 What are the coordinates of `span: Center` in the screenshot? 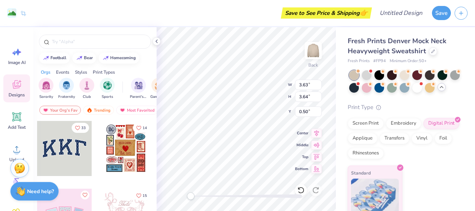 It's located at (302, 133).